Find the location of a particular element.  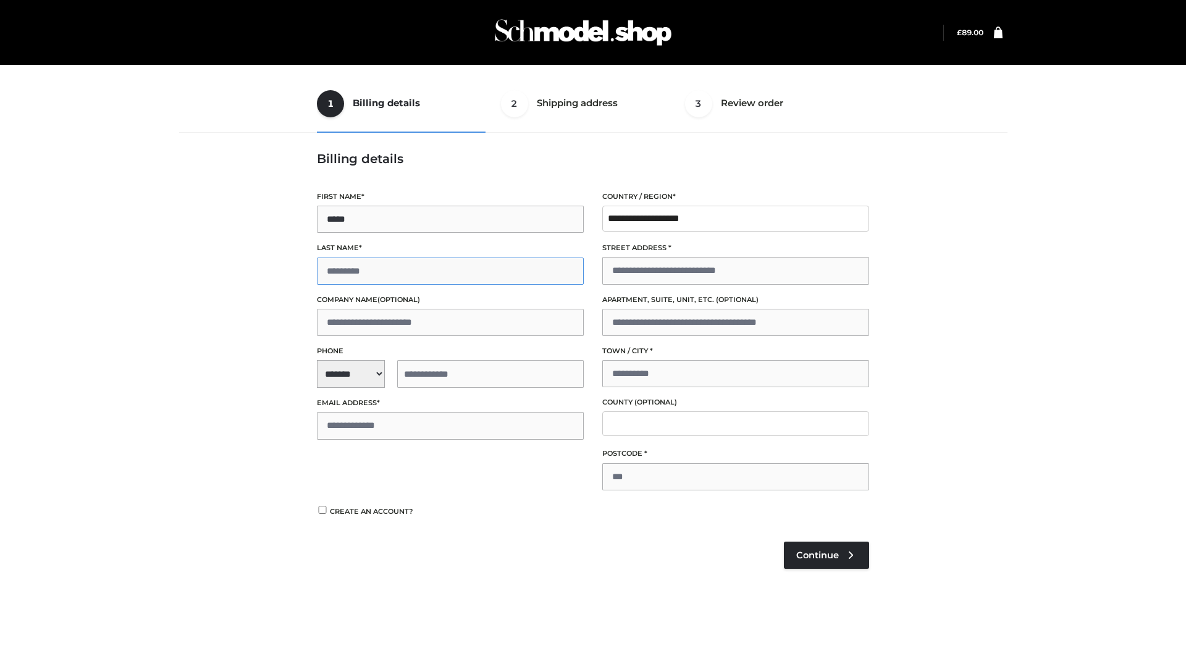

label: Street address is located at coordinates (736, 248).